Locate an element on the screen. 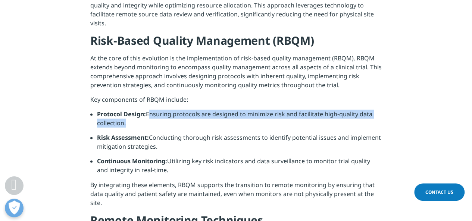 The height and width of the screenshot is (221, 472). p: By integrating these elements, RBQM supports the transition to remote monitoring by ensuring that... is located at coordinates (236, 196).